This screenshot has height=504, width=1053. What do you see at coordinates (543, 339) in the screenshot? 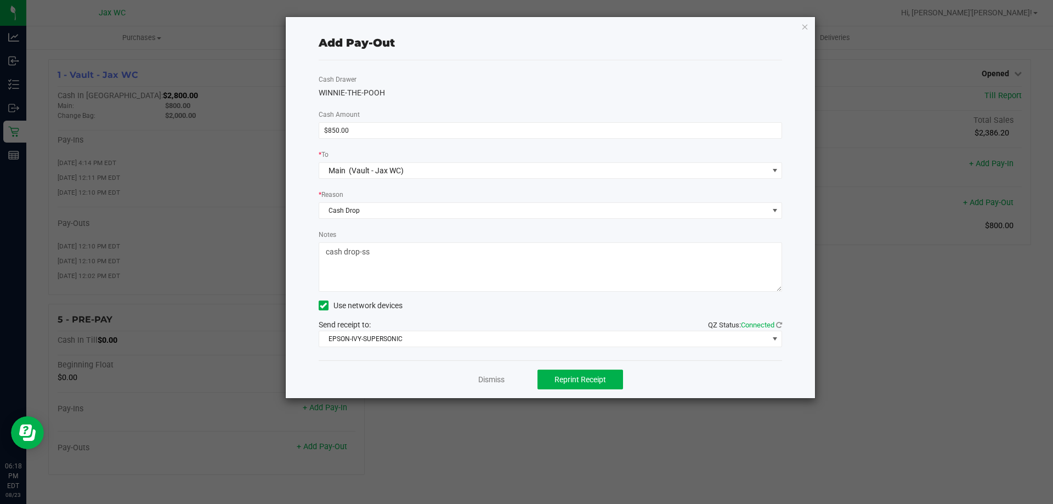
I see `span: EPSON-IVY-SUPERSONIC` at bounding box center [543, 339].